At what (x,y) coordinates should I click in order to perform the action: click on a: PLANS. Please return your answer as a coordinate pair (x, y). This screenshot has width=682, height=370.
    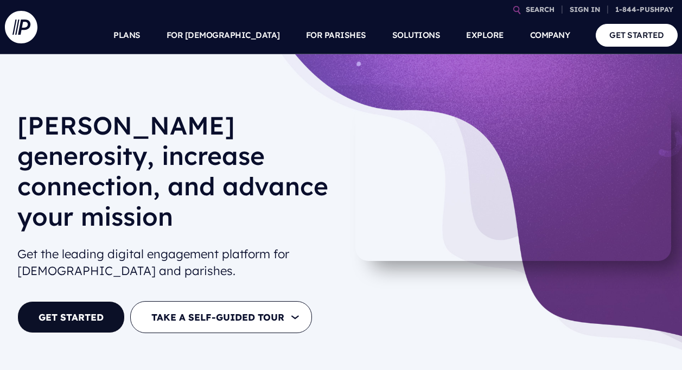
    Looking at the image, I should click on (127, 35).